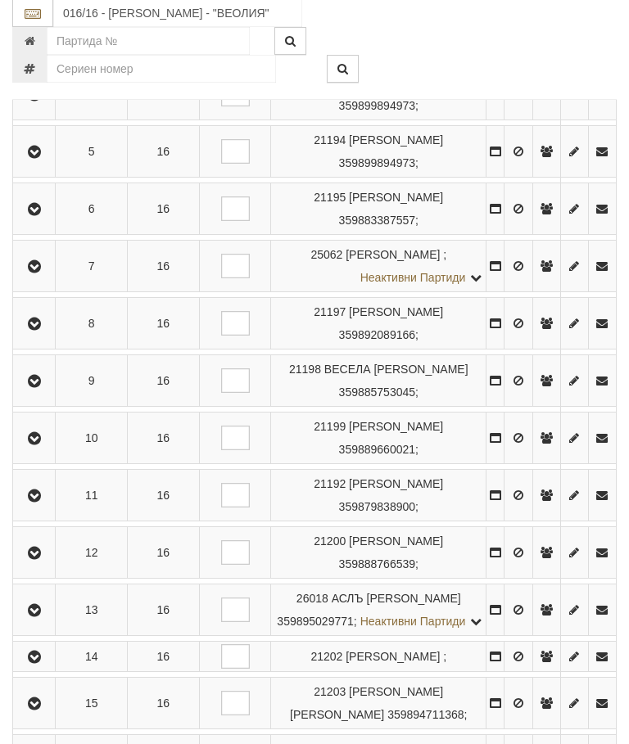  What do you see at coordinates (92, 496) in the screenshot?
I see `td: 11` at bounding box center [92, 496].